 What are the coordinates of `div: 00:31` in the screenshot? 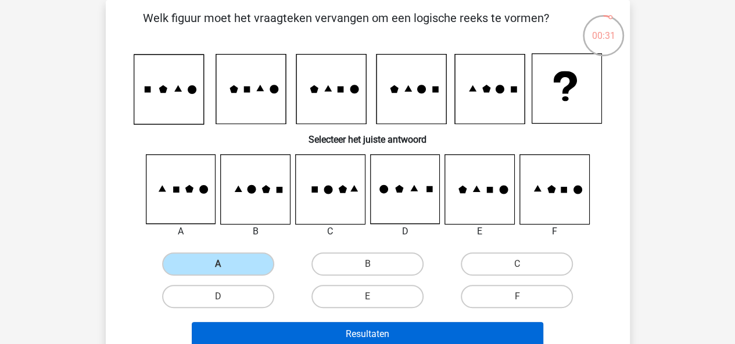 It's located at (603, 28).